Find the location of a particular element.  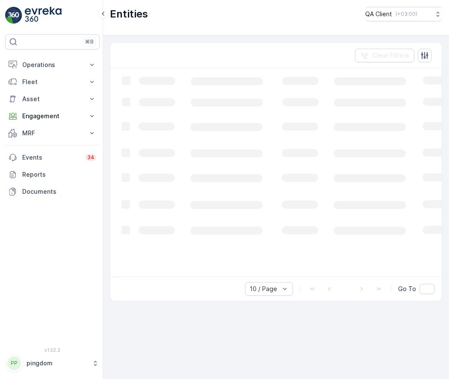

button: QA Client(+03:00) is located at coordinates (403, 14).